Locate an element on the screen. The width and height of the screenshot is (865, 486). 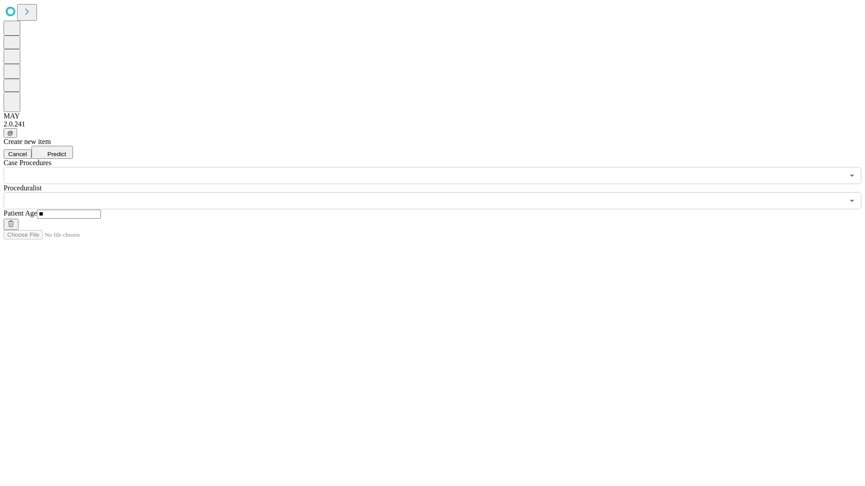
span: Patient Age is located at coordinates (20, 213).